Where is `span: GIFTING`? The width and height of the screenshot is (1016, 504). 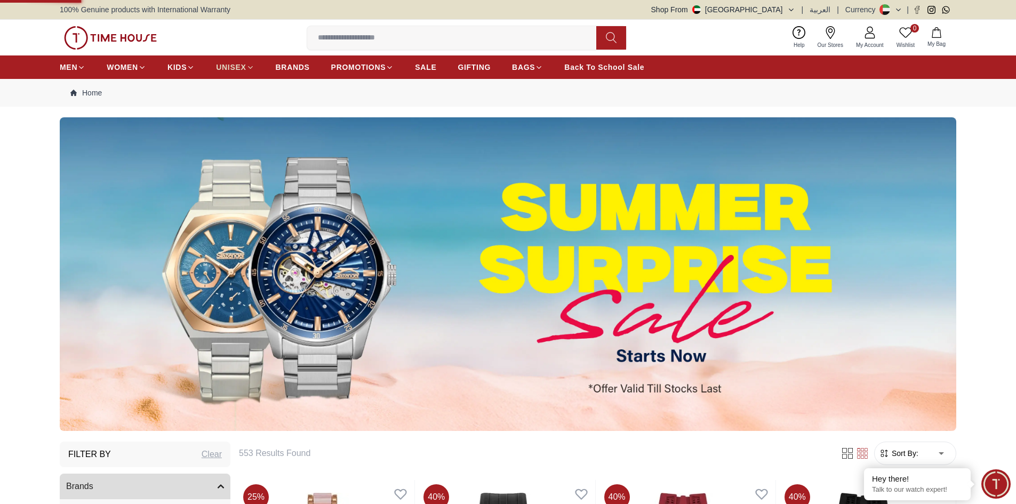
span: GIFTING is located at coordinates (474, 67).